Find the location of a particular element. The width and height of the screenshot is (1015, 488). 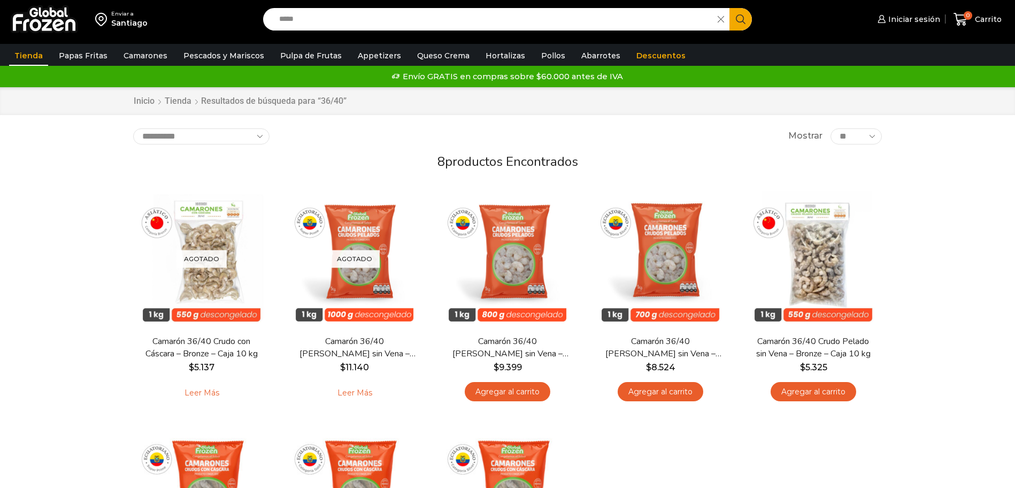

bdi: 9.399 is located at coordinates (507, 367).